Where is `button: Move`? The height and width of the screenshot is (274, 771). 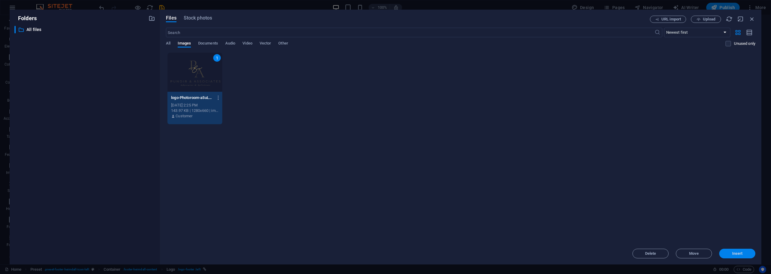
button: Move is located at coordinates (694, 254).